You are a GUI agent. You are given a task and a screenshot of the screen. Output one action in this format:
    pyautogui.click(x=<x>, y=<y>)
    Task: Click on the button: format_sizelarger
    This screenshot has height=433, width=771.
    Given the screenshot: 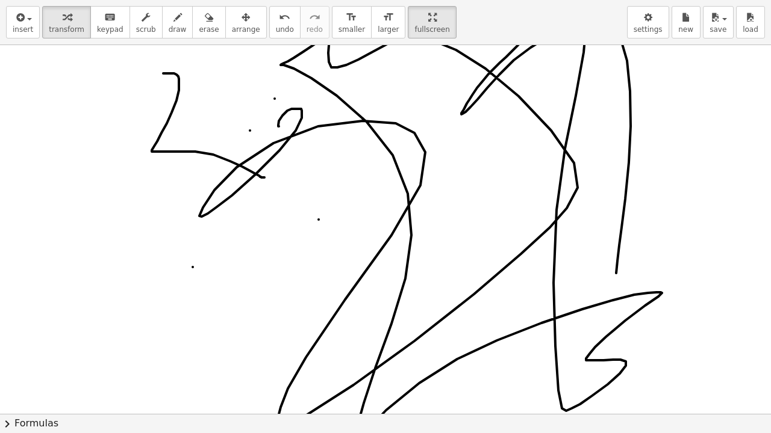 What is the action you would take?
    pyautogui.click(x=388, y=22)
    